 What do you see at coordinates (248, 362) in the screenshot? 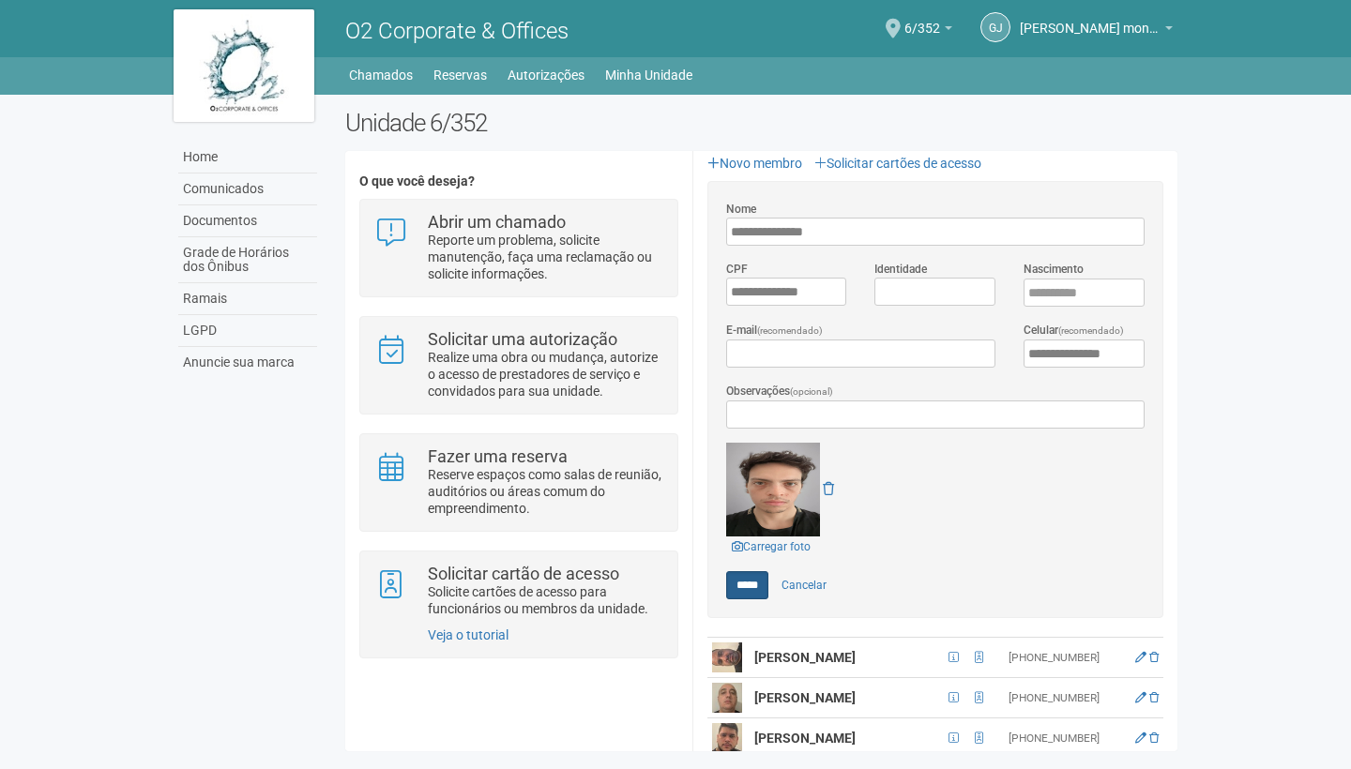
I see `a: Anuncie sua marca` at bounding box center [248, 362].